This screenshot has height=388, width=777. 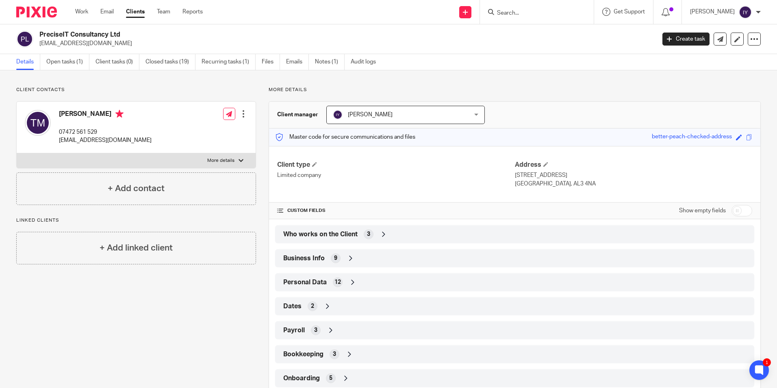 What do you see at coordinates (767, 362) in the screenshot?
I see `div: 1` at bounding box center [767, 362].